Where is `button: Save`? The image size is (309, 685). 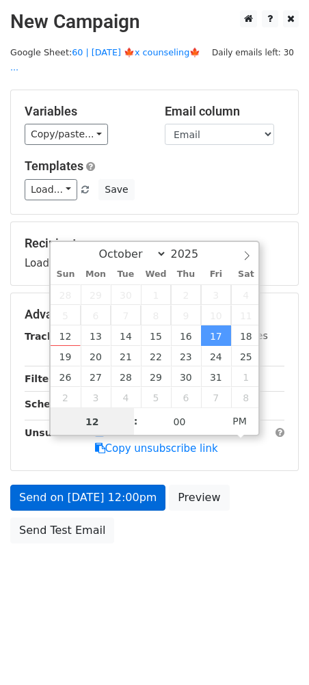
button: Save is located at coordinates (116, 189).